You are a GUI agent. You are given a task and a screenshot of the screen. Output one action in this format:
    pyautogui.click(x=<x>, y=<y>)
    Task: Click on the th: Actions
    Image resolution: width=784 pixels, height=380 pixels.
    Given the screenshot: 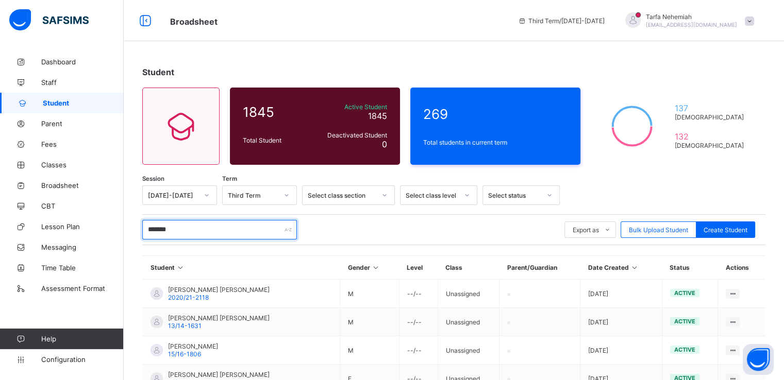 What is the action you would take?
    pyautogui.click(x=742, y=268)
    